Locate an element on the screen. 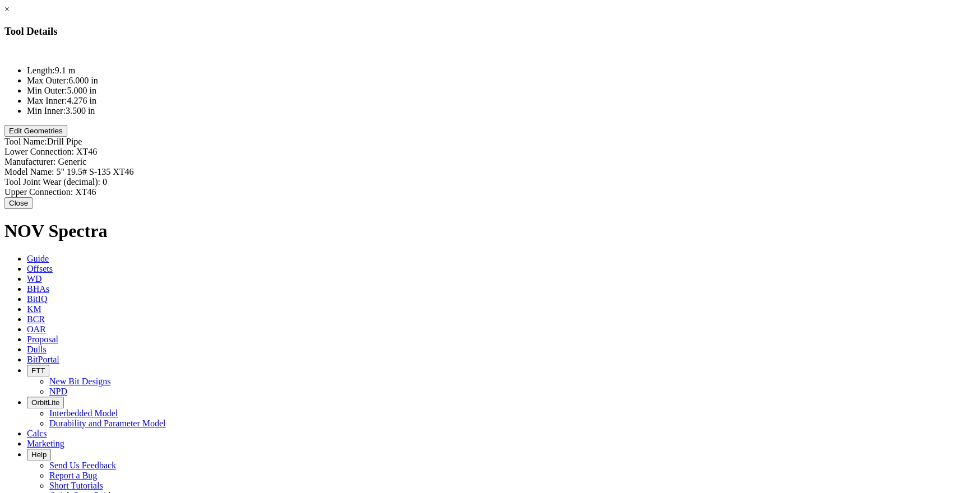 The height and width of the screenshot is (493, 957). span: BHAs is located at coordinates (38, 289).